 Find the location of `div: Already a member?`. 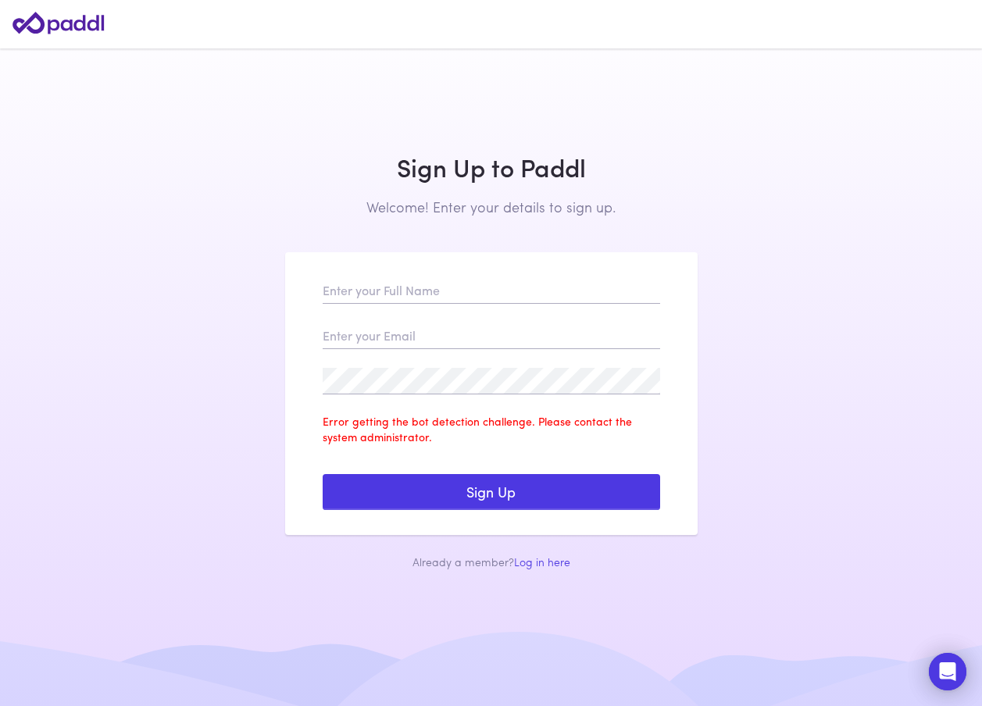

div: Already a member? is located at coordinates (491, 562).